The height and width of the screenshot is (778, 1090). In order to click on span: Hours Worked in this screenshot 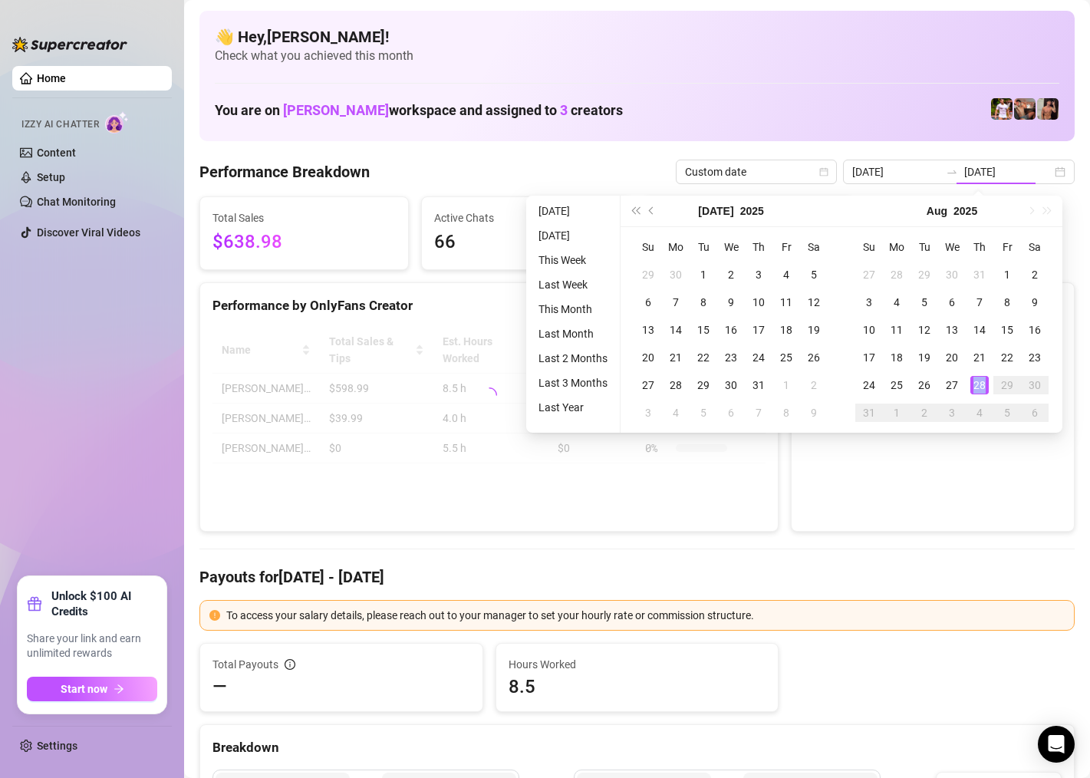, I will do `click(638, 664)`.